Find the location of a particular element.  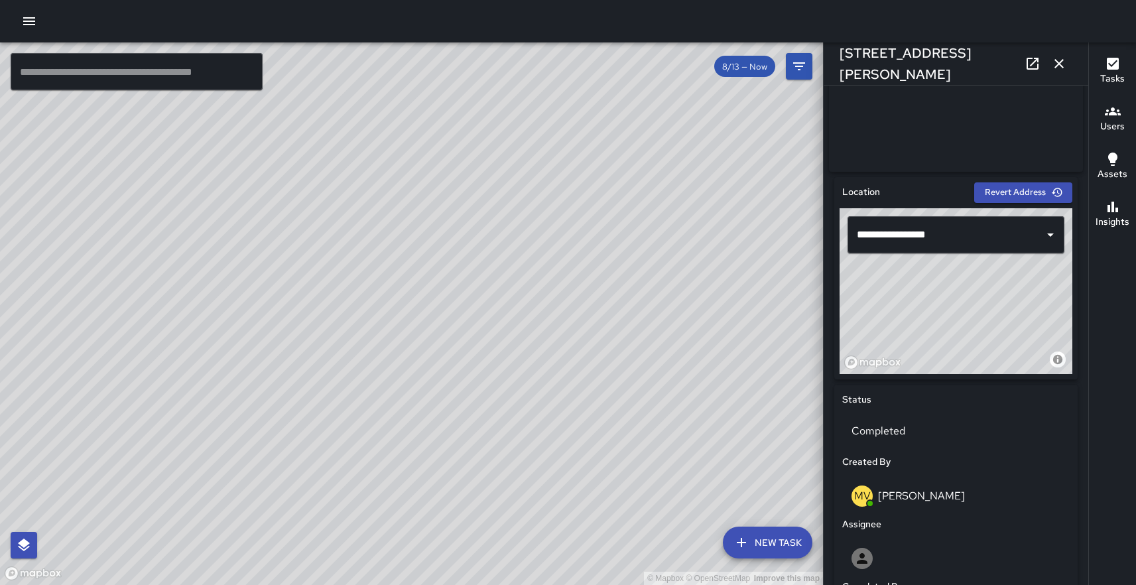

h6: Users is located at coordinates (1112, 127).